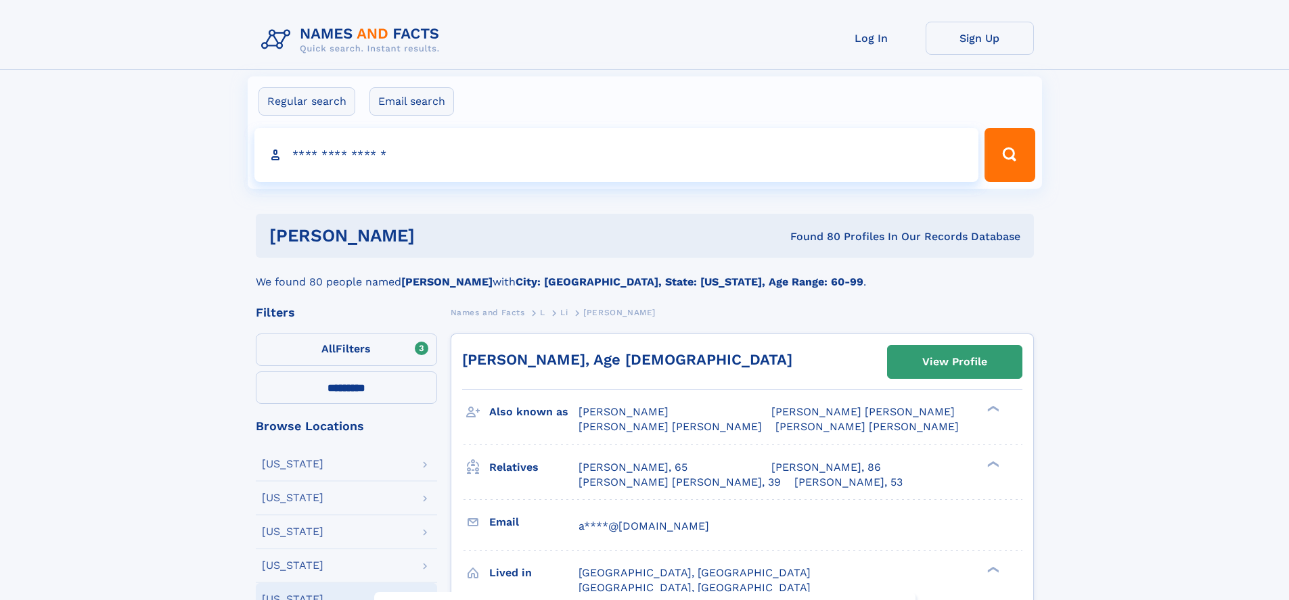 This screenshot has width=1289, height=600. Describe the element at coordinates (872, 38) in the screenshot. I see `a: Log In` at that location.